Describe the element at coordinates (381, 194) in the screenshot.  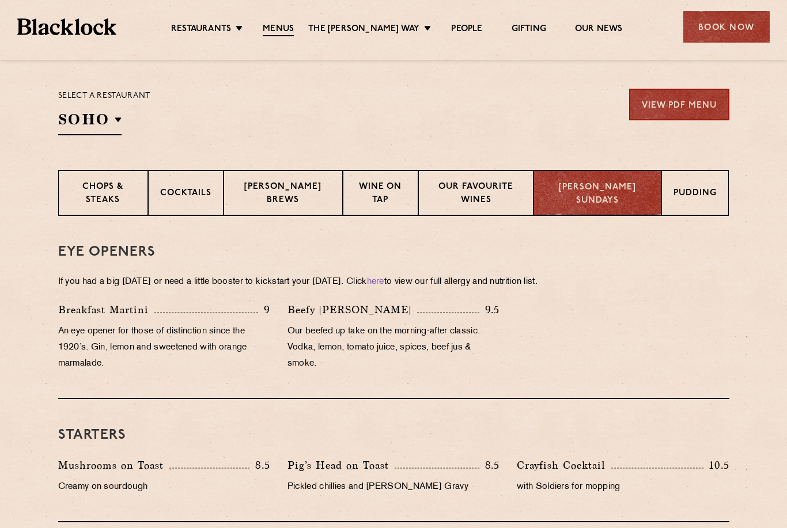
I see `p: Wine on Tap` at that location.